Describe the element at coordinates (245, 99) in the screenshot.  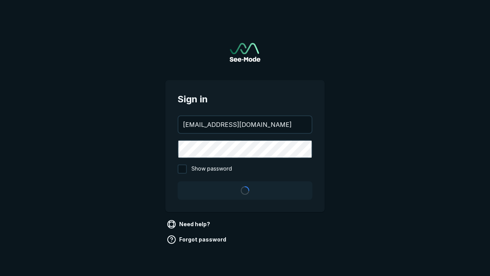
I see `span: Sign in` at that location.